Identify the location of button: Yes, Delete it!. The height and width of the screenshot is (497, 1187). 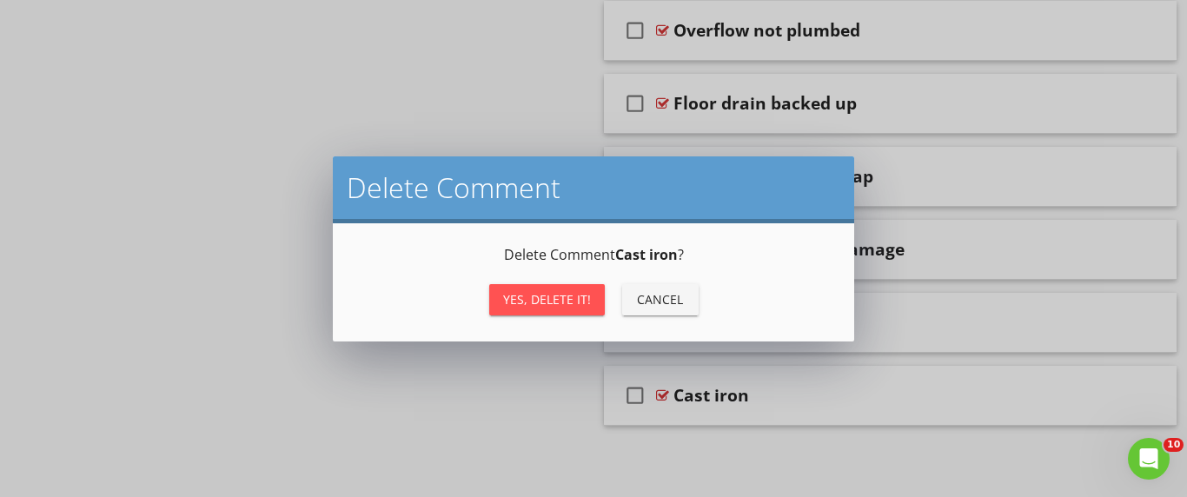
(547, 300).